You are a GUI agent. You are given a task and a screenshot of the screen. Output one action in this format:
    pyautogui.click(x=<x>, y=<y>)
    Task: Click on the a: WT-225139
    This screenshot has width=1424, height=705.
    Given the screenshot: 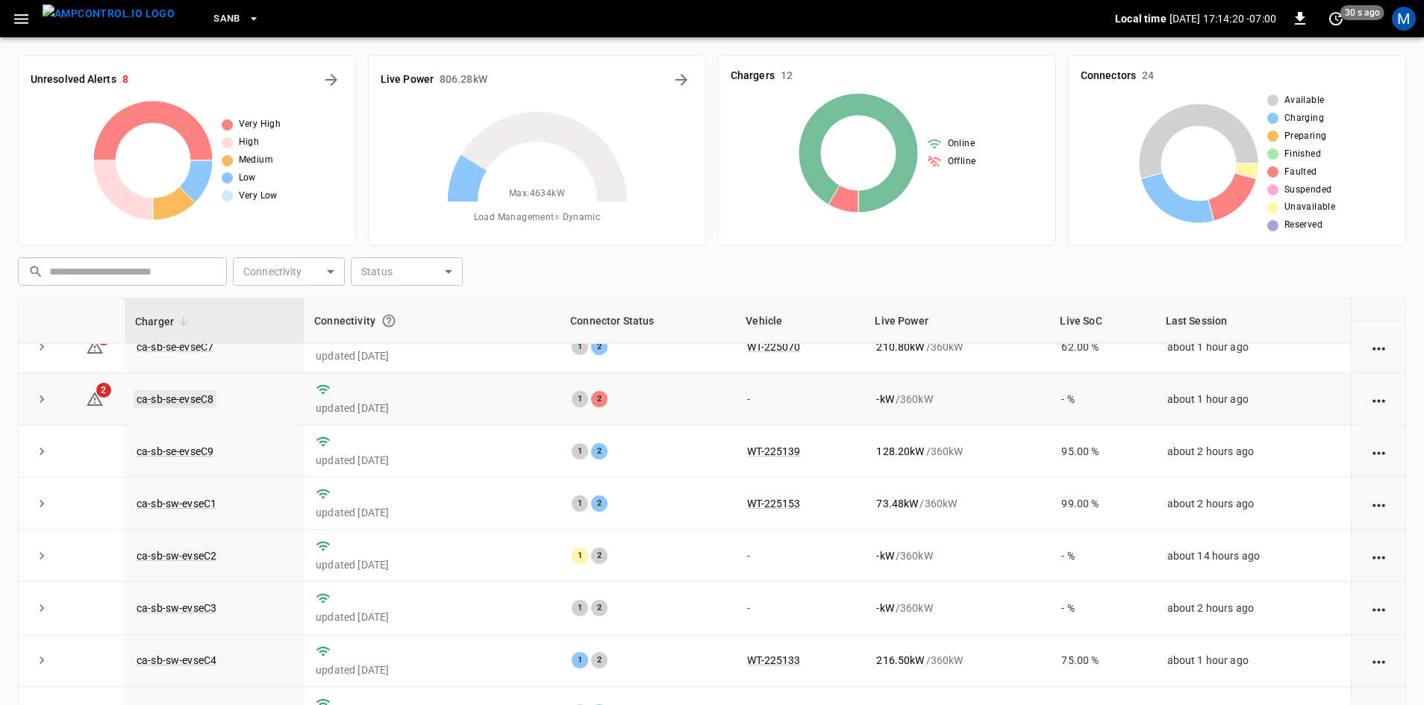 What is the action you would take?
    pyautogui.click(x=773, y=452)
    